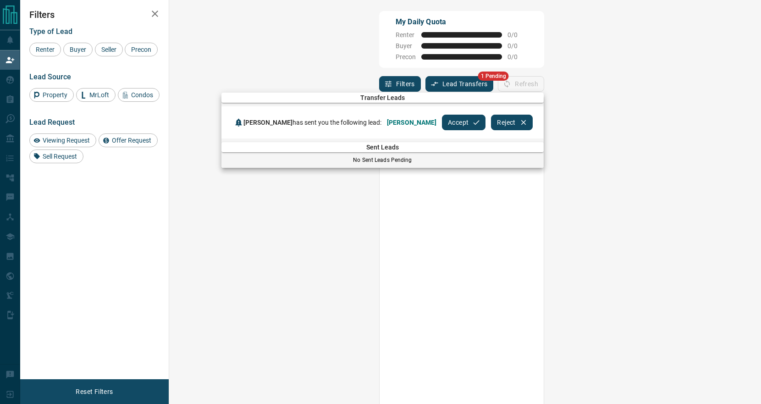  I want to click on p: No Sent Leads Pending, so click(382, 160).